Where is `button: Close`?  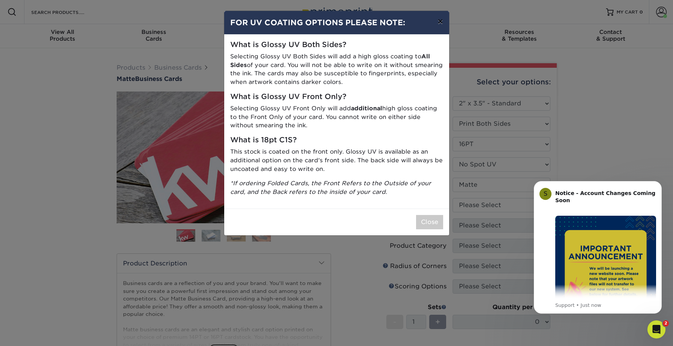
button: Close is located at coordinates (430, 222).